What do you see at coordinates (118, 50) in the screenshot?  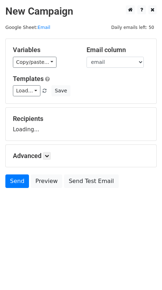 I see `h5: Email column` at bounding box center [118, 50].